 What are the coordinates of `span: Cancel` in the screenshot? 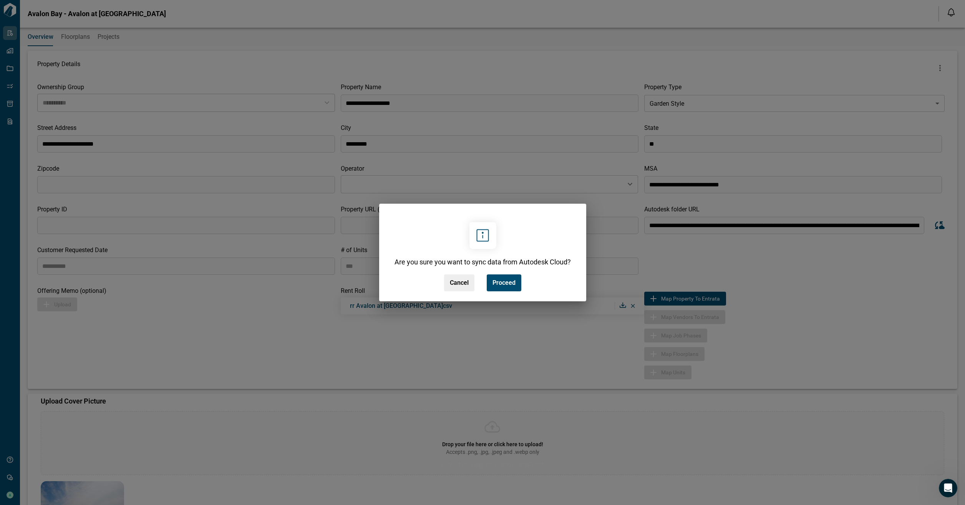 It's located at (459, 283).